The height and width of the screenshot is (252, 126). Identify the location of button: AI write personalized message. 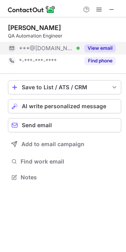
(64, 106).